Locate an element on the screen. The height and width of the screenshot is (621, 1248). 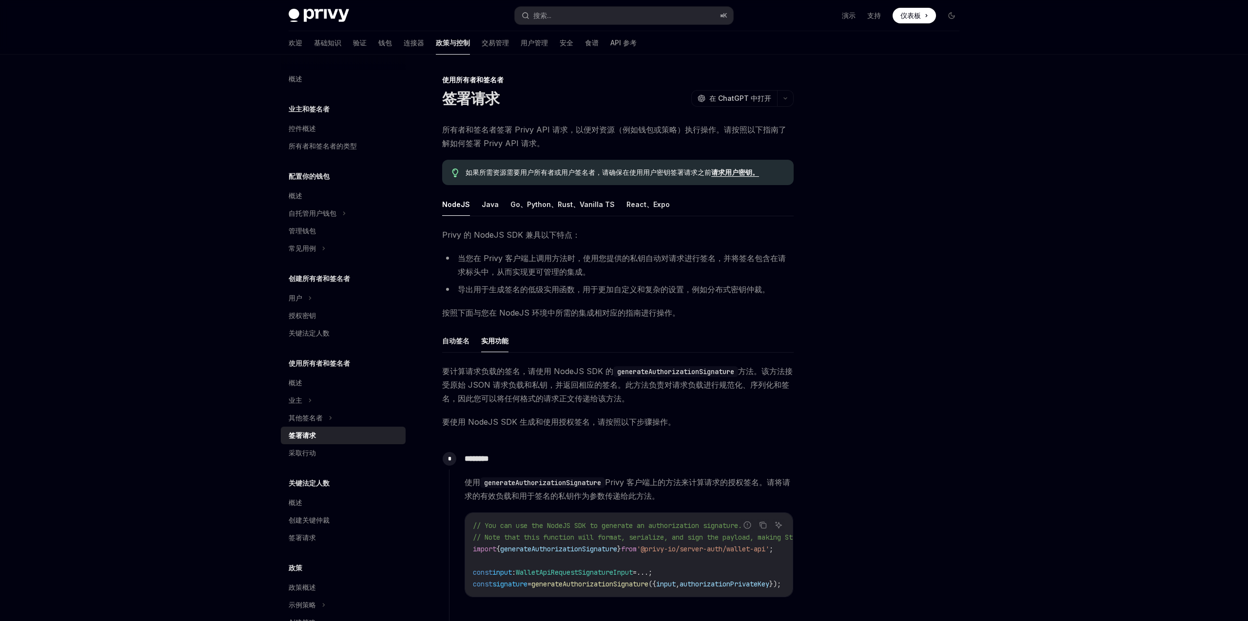
font: 基础知识 is located at coordinates (327, 42).